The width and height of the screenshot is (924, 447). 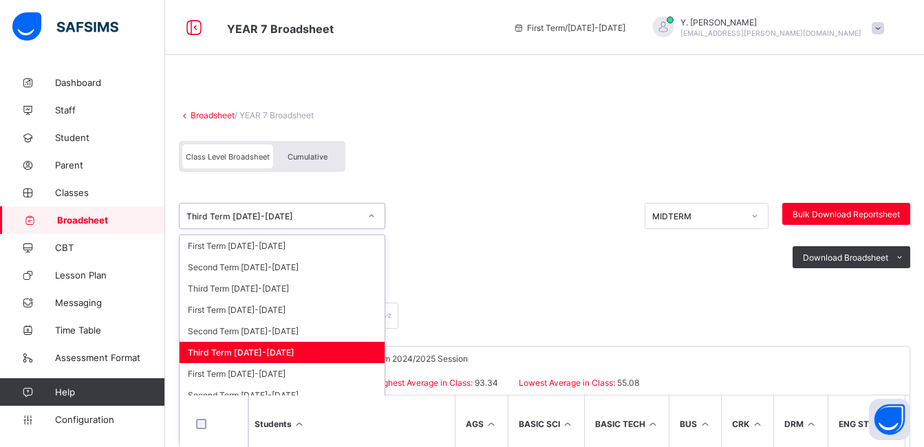 What do you see at coordinates (109, 392) in the screenshot?
I see `span: Help` at bounding box center [109, 392].